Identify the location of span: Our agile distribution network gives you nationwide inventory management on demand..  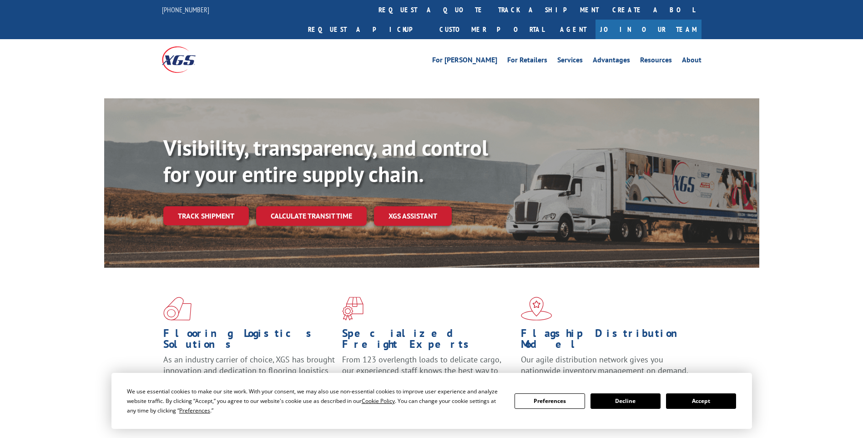
(605, 365).